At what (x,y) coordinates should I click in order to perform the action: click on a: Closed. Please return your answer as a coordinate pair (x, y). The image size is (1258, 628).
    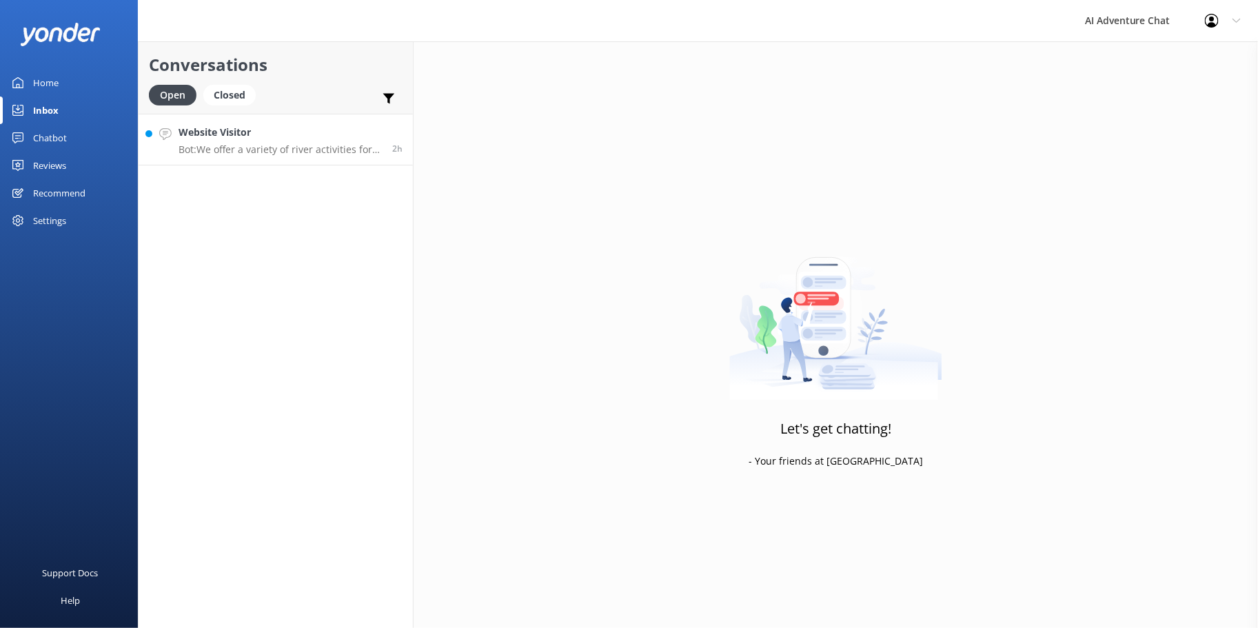
    Looking at the image, I should click on (233, 94).